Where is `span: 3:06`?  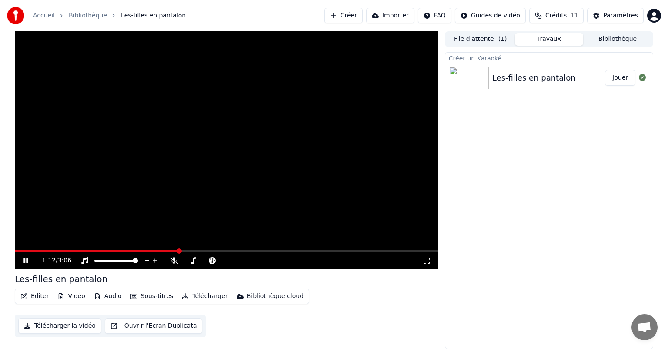
span: 3:06 is located at coordinates (64, 261).